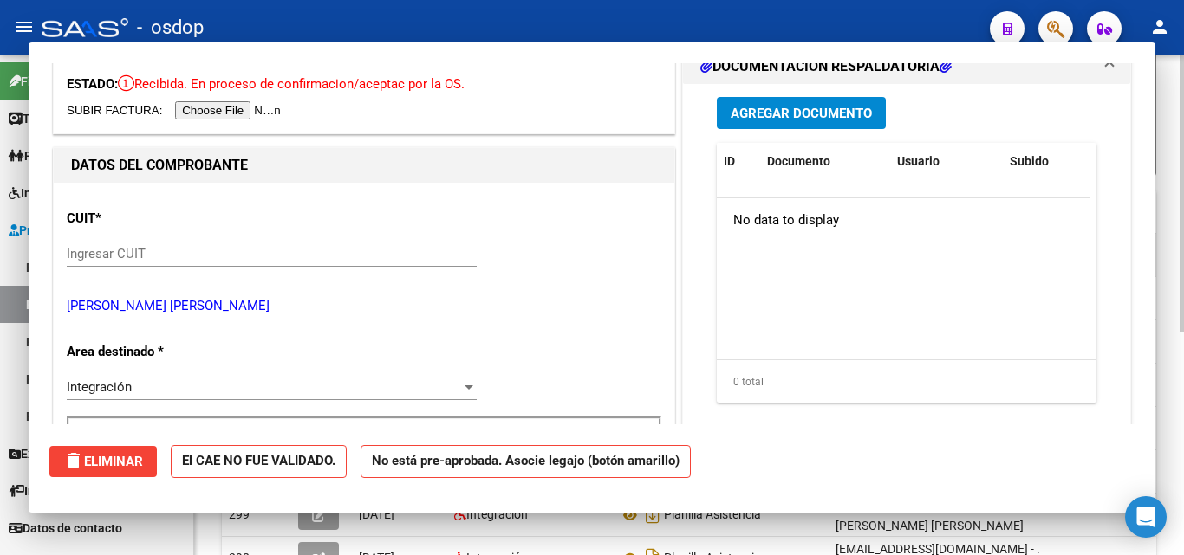 The height and width of the screenshot is (555, 1184). I want to click on datatable-header-cell: Acción, so click(1132, 161).